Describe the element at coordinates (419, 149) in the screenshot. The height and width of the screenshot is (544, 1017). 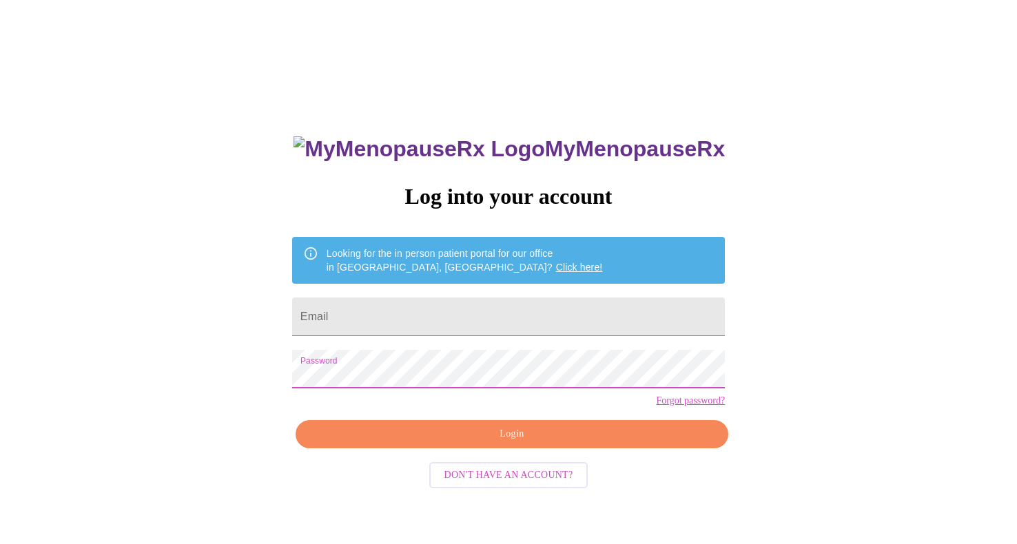
I see `img: MyMenopauseRx Logo` at that location.